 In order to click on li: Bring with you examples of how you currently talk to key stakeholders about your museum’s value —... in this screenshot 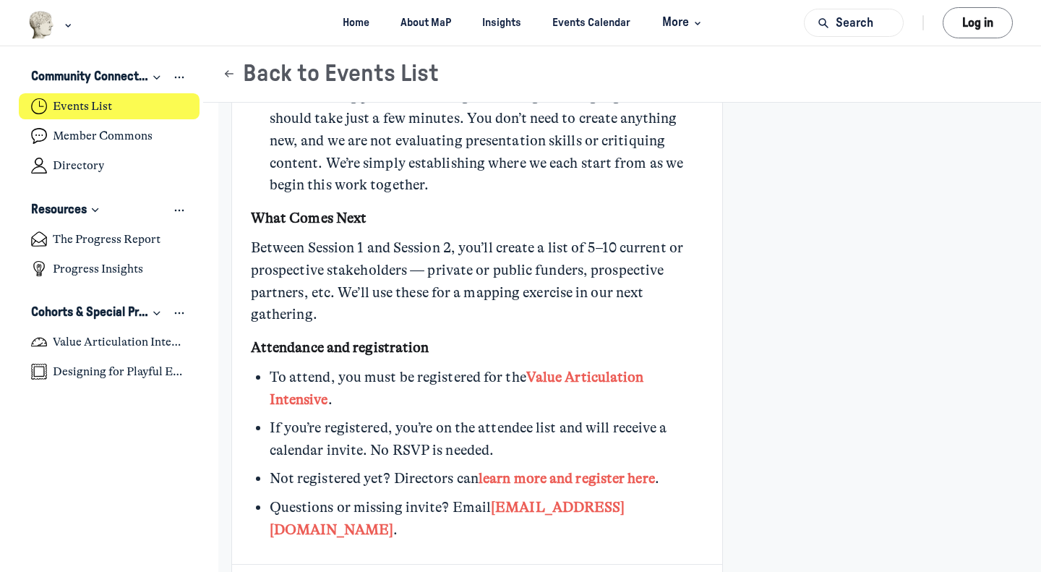, I will do `click(486, 119)`.